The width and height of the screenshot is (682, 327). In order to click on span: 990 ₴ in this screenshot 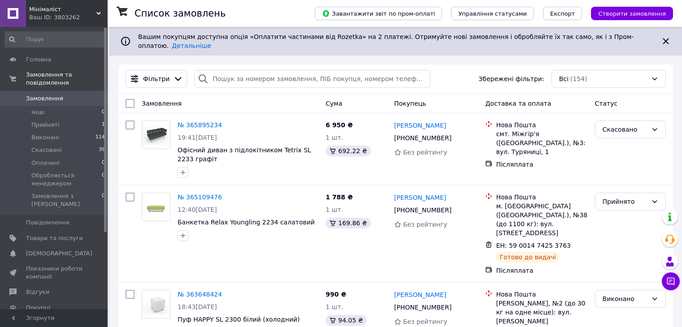, I will do `click(336, 295)`.